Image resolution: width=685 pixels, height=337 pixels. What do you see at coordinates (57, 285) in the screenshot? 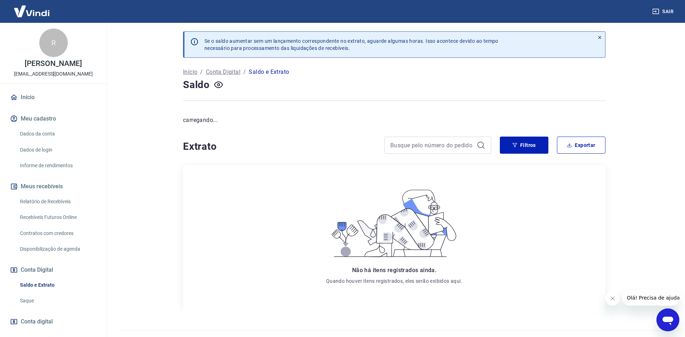
I see `a: Saldo e Extrato` at bounding box center [57, 285].